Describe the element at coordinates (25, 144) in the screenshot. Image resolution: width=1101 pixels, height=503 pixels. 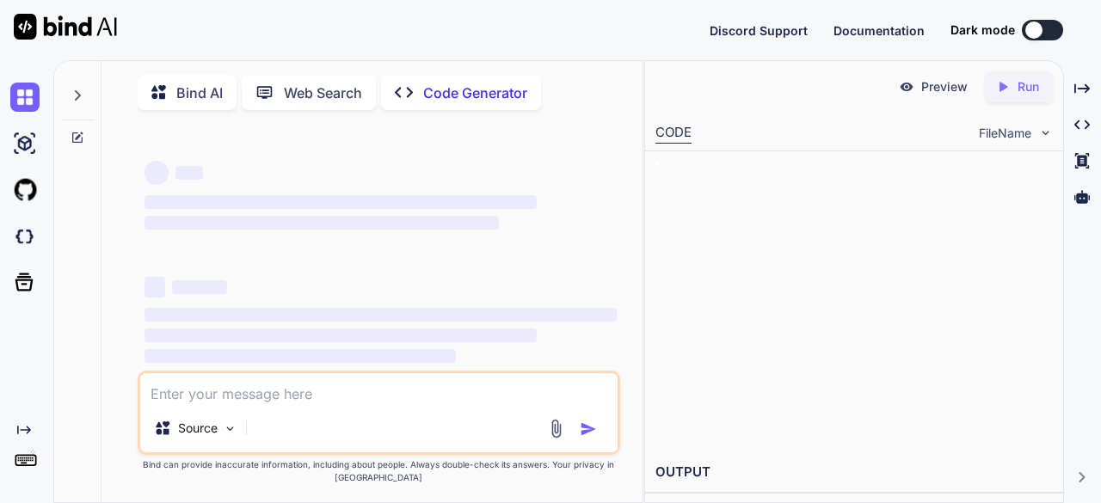
I see `img: ai-studio` at that location.